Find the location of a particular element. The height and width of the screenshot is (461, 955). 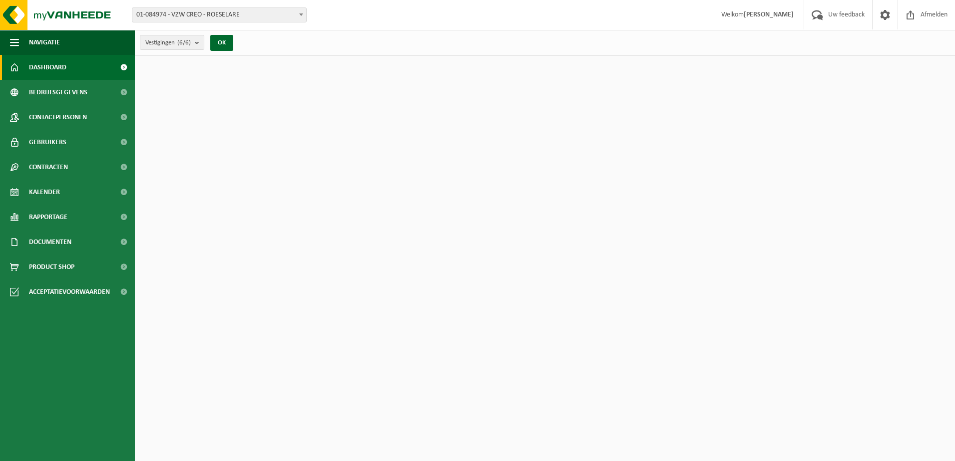

span: Kalender is located at coordinates (44, 192).